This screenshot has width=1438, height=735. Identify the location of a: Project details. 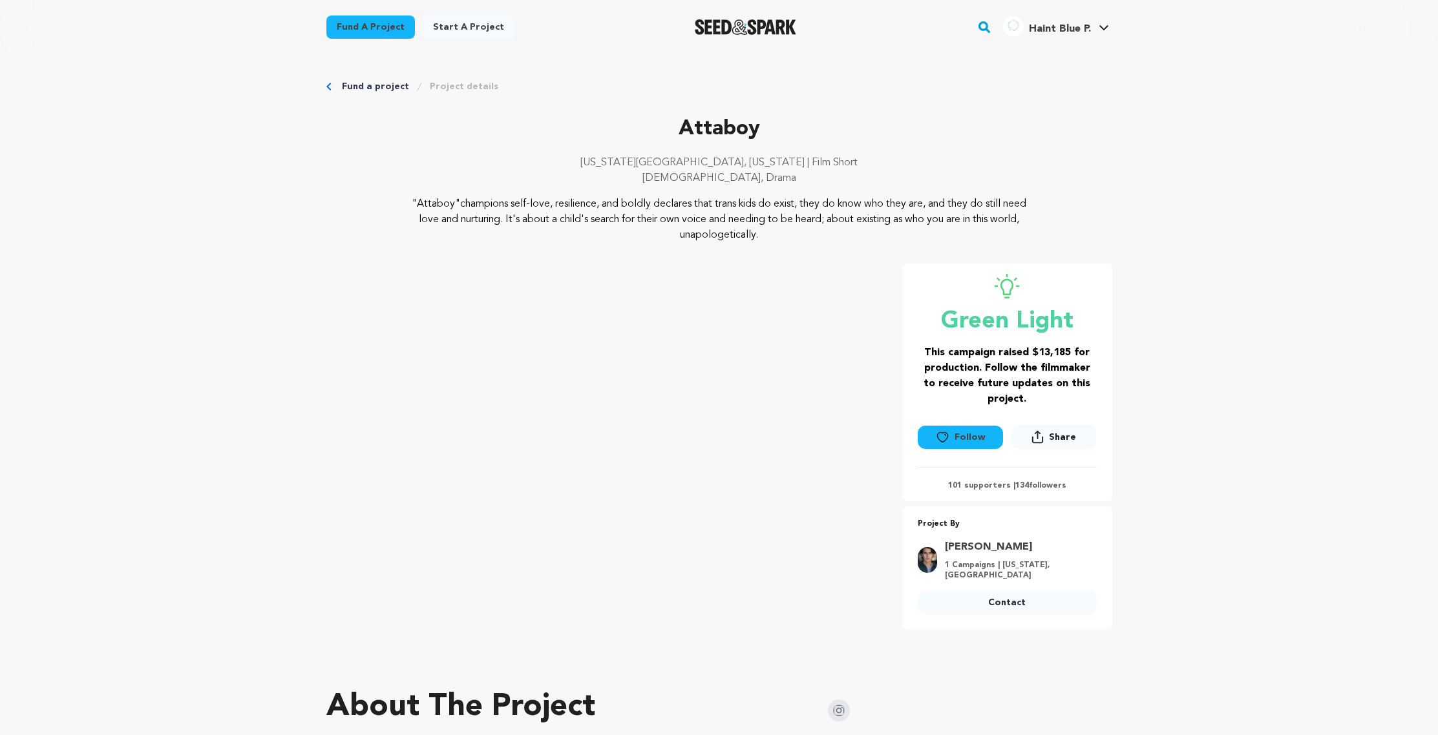
(464, 87).